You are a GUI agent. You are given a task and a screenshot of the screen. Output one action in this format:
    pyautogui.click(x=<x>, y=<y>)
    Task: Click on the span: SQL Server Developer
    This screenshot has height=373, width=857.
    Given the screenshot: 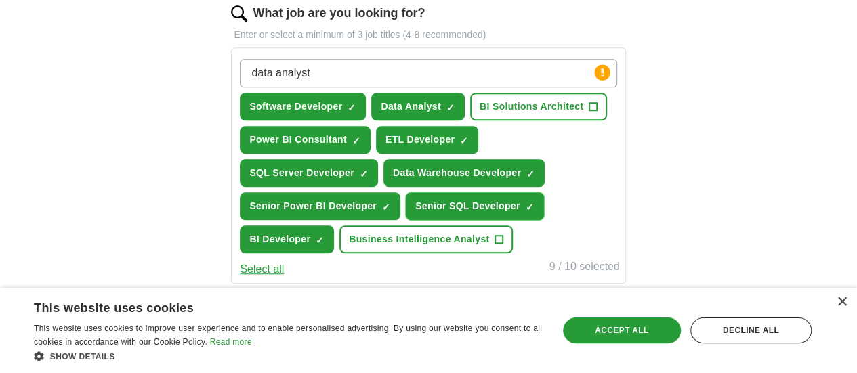 What is the action you would take?
    pyautogui.click(x=302, y=173)
    